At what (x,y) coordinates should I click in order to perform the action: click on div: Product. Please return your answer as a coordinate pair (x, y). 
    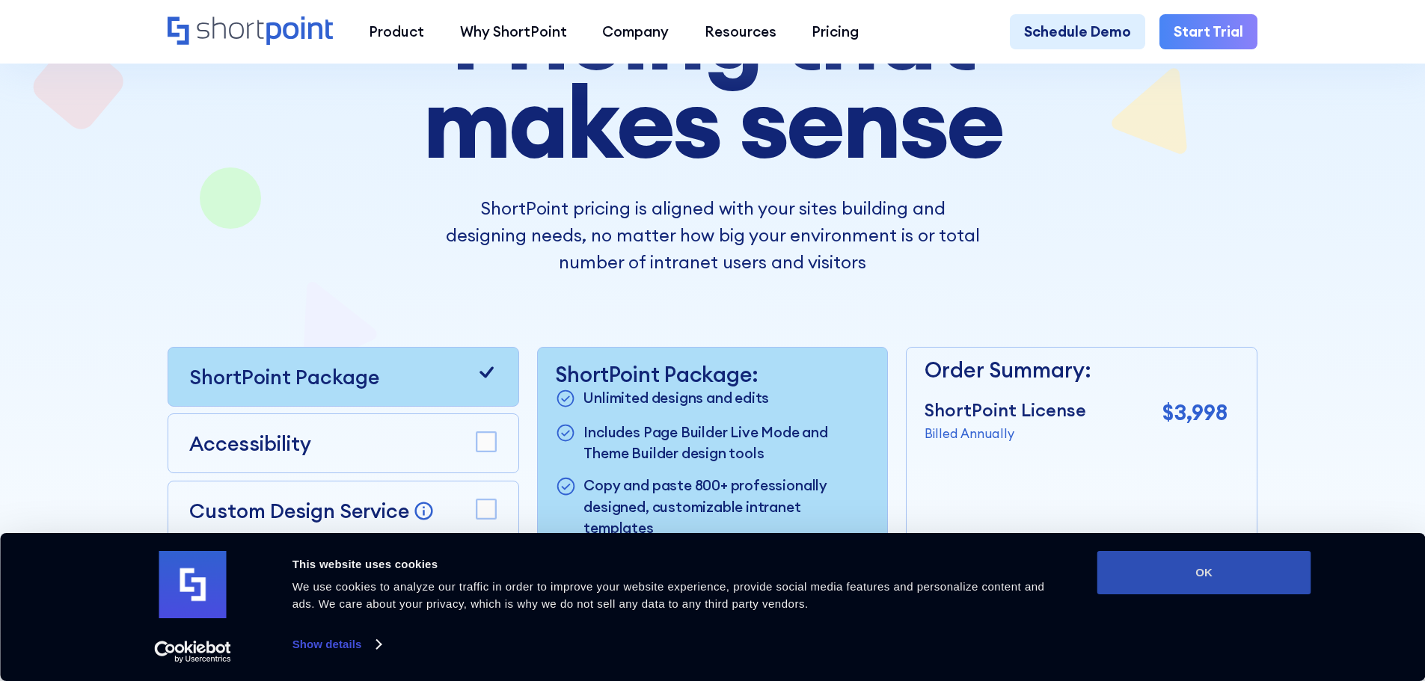
    Looking at the image, I should click on (396, 31).